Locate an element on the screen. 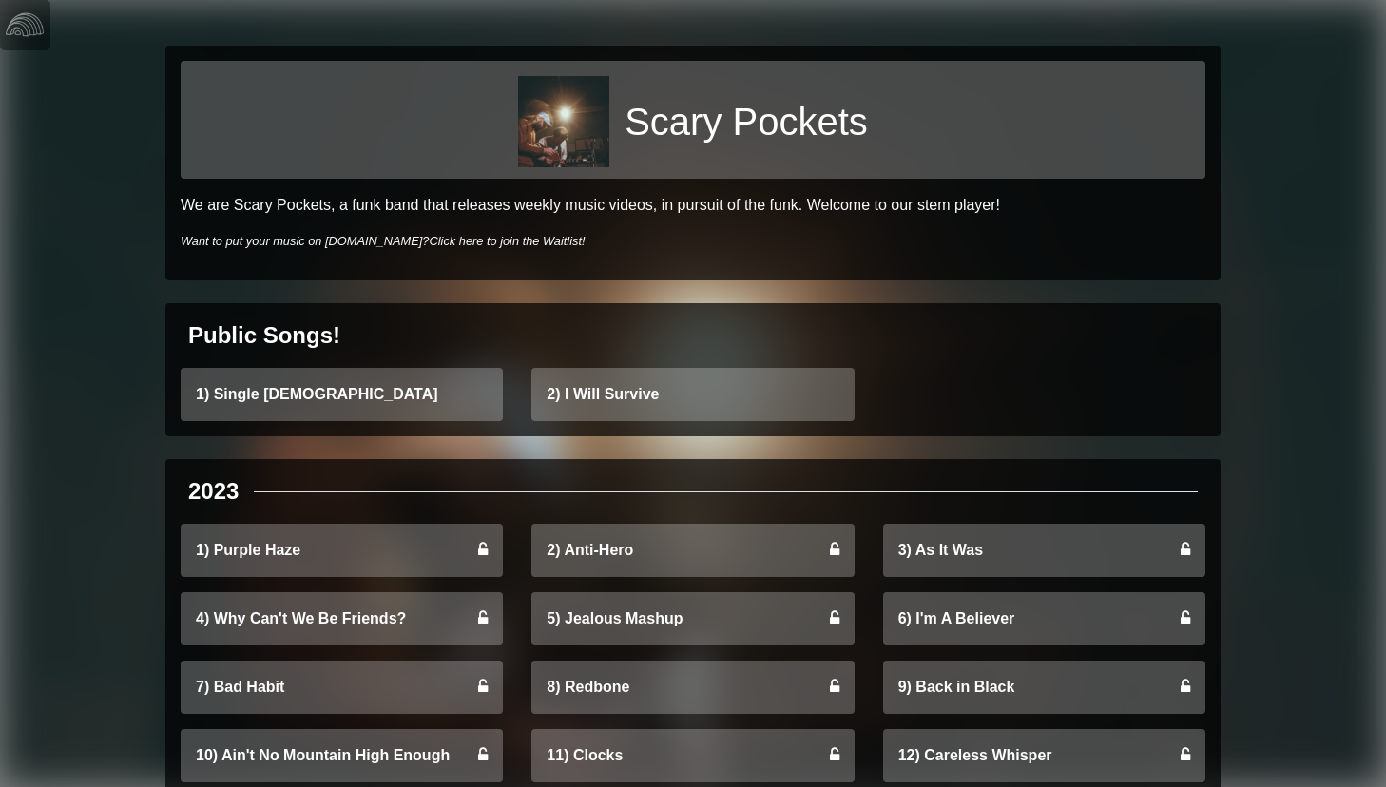 The image size is (1386, 787). a: 8) Redbone is located at coordinates (692, 687).